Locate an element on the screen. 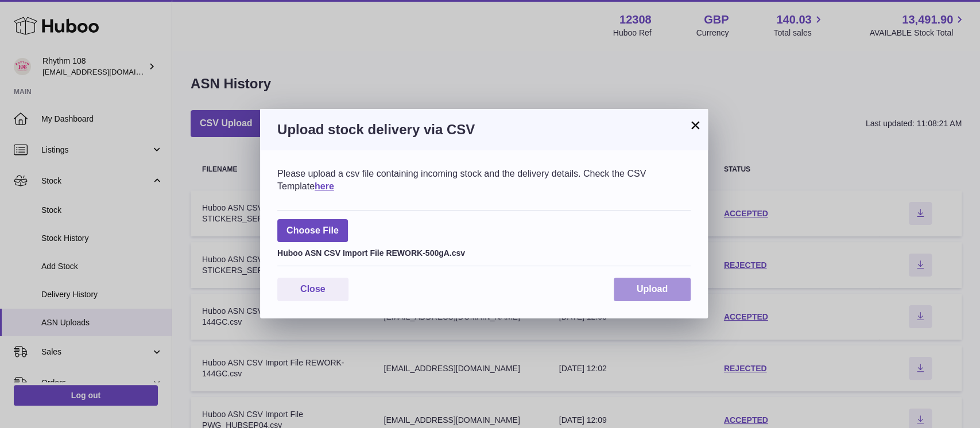 Image resolution: width=980 pixels, height=428 pixels. span: Close is located at coordinates (313, 289).